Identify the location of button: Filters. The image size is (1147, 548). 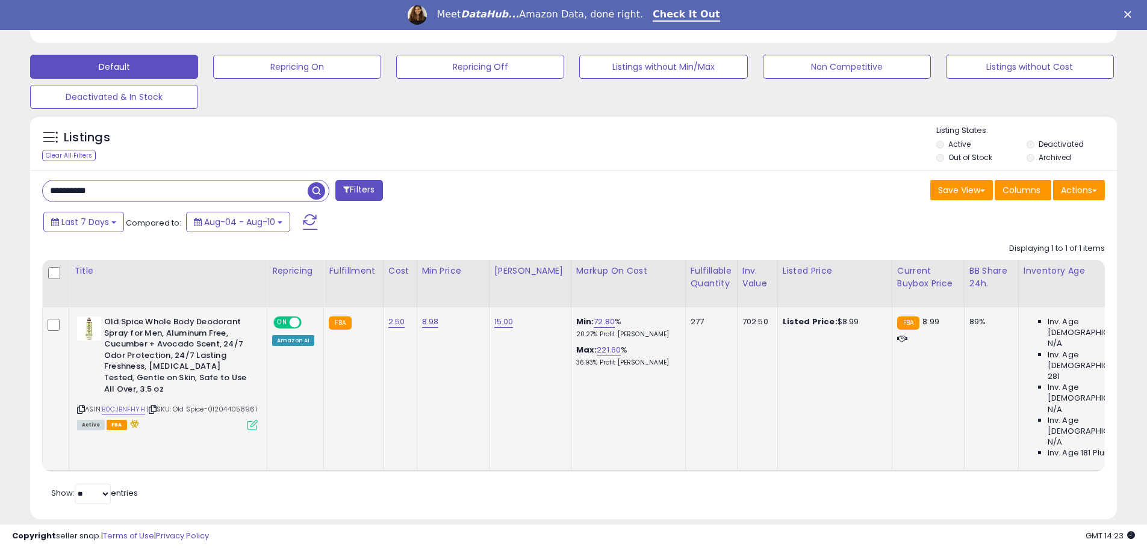
(359, 190).